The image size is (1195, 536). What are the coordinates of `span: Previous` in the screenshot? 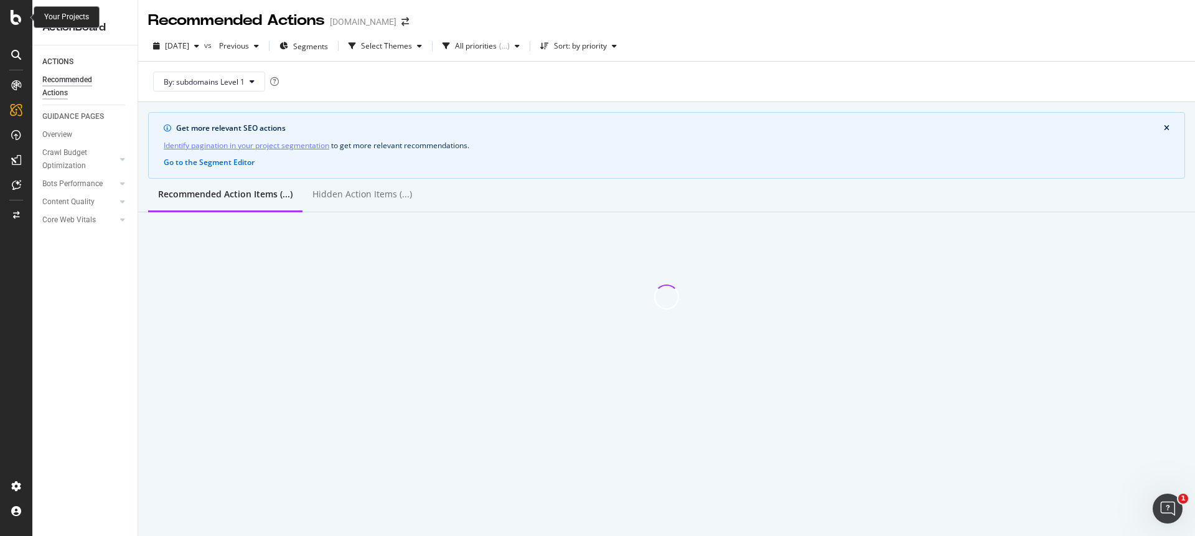 It's located at (232, 45).